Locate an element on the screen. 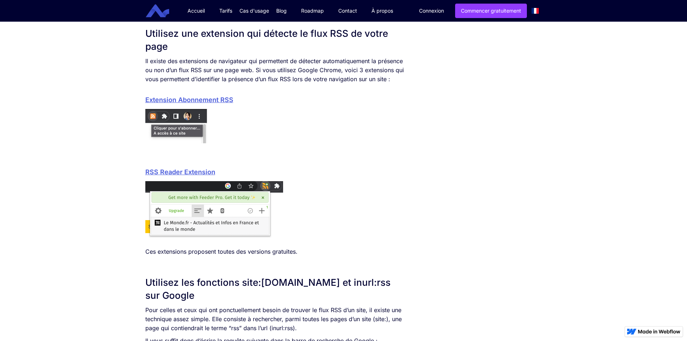 This screenshot has height=341, width=687. a: Connexion is located at coordinates (431, 11).